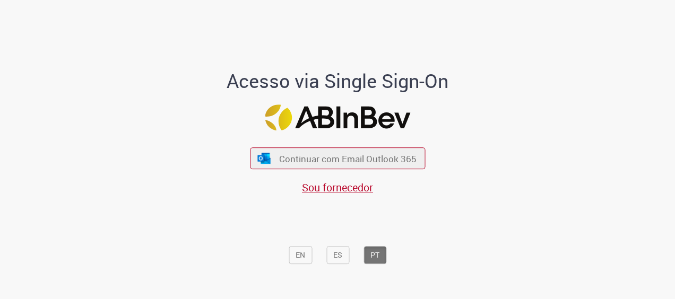 Image resolution: width=675 pixels, height=299 pixels. What do you see at coordinates (264, 158) in the screenshot?
I see `img: ícone Azure/Microsoft 360` at bounding box center [264, 158].